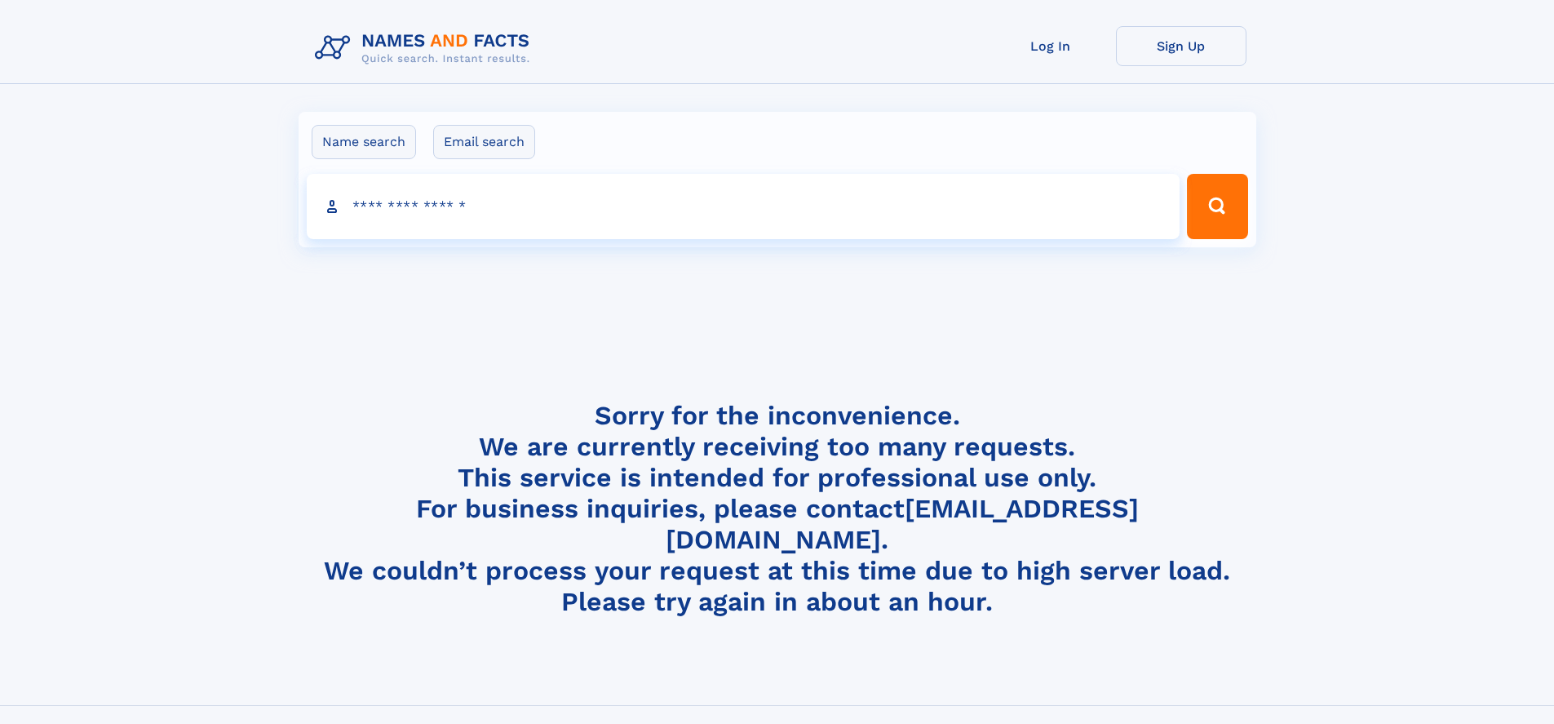  I want to click on a: Log In, so click(1051, 46).